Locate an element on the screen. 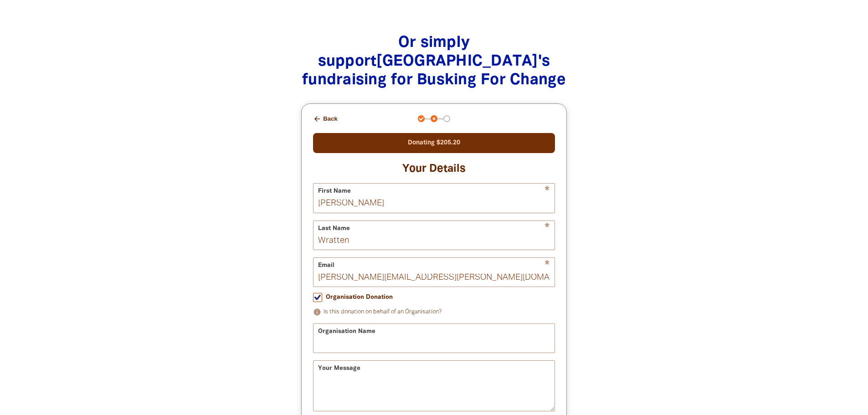 Image resolution: width=868 pixels, height=415 pixels. button: Navigate to step 2 of 3 to enter your details is located at coordinates (434, 118).